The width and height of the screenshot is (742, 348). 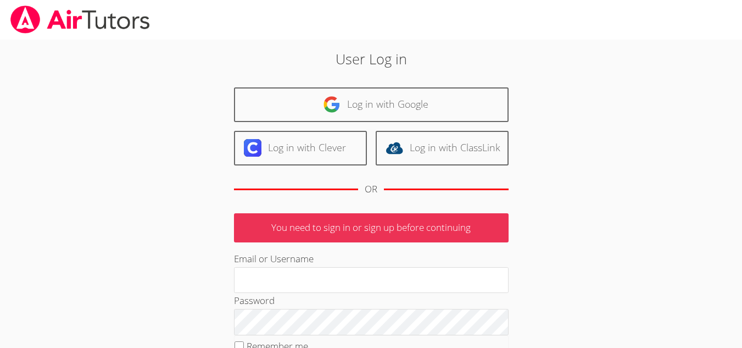 What do you see at coordinates (371, 227) in the screenshot?
I see `p: You need to sign in or sign up before continuing` at bounding box center [371, 227].